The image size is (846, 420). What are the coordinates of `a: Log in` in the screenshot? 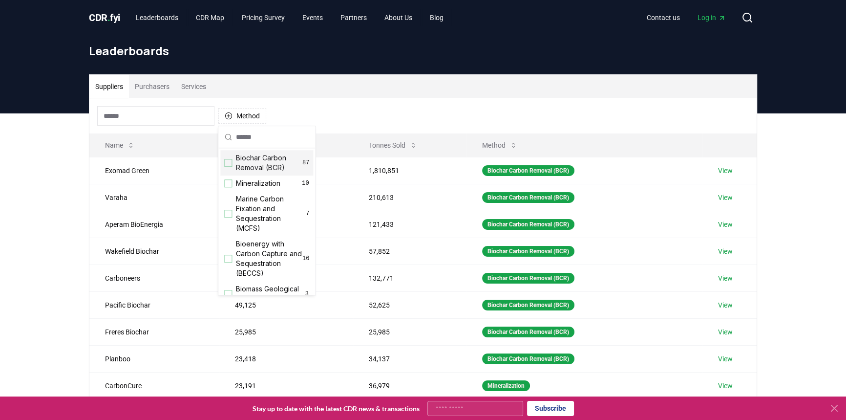 It's located at (712, 18).